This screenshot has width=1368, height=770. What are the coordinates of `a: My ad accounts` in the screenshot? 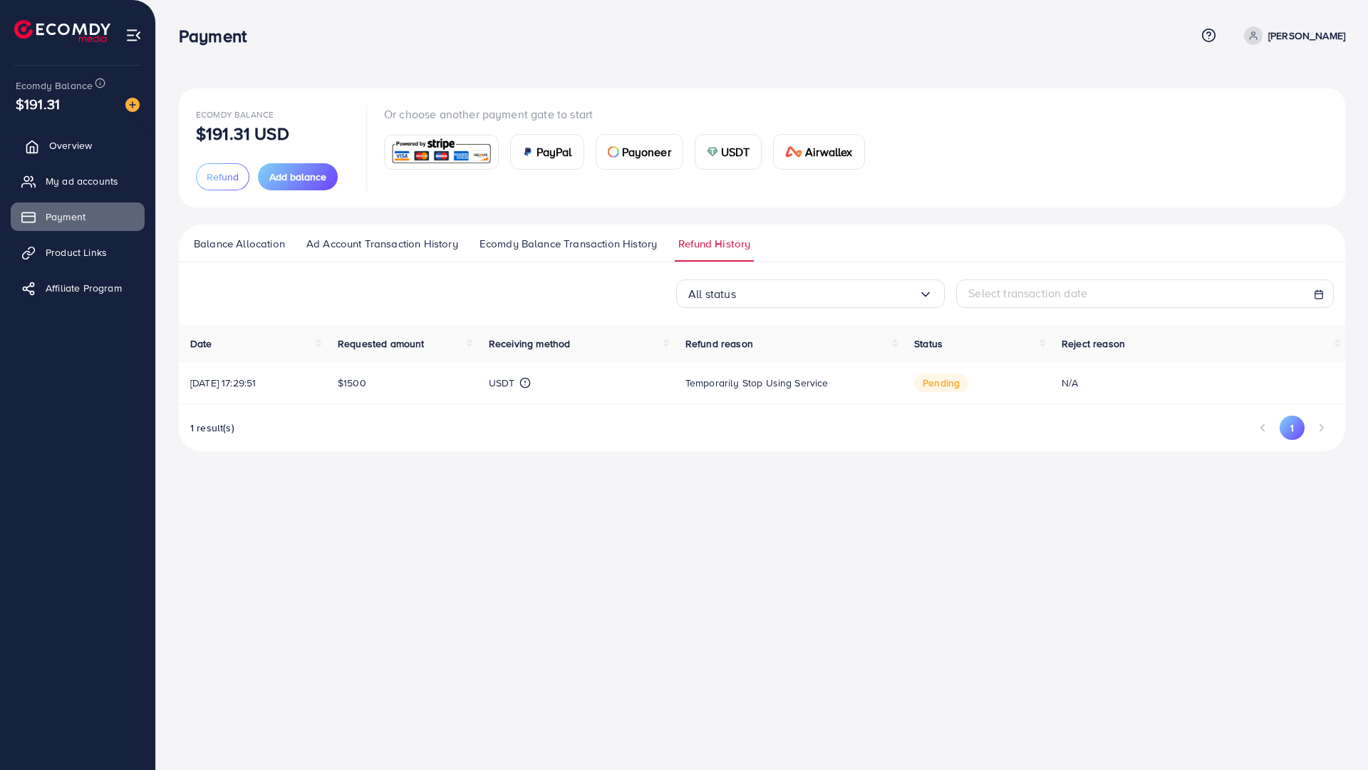 It's located at (78, 181).